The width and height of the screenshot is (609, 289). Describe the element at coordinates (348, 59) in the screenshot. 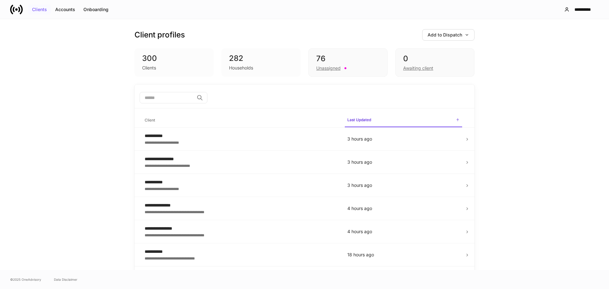

I see `div: 76` at that location.